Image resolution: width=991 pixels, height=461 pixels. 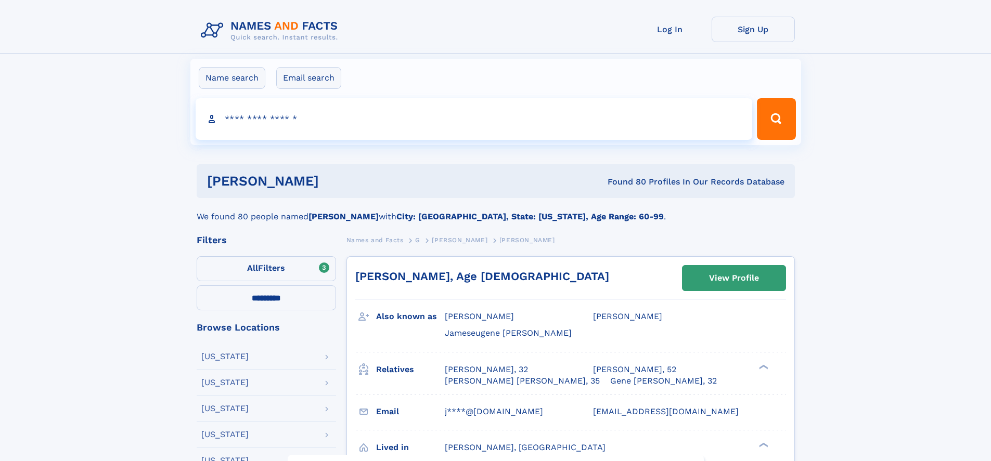 What do you see at coordinates (308, 78) in the screenshot?
I see `label: Email search` at bounding box center [308, 78].